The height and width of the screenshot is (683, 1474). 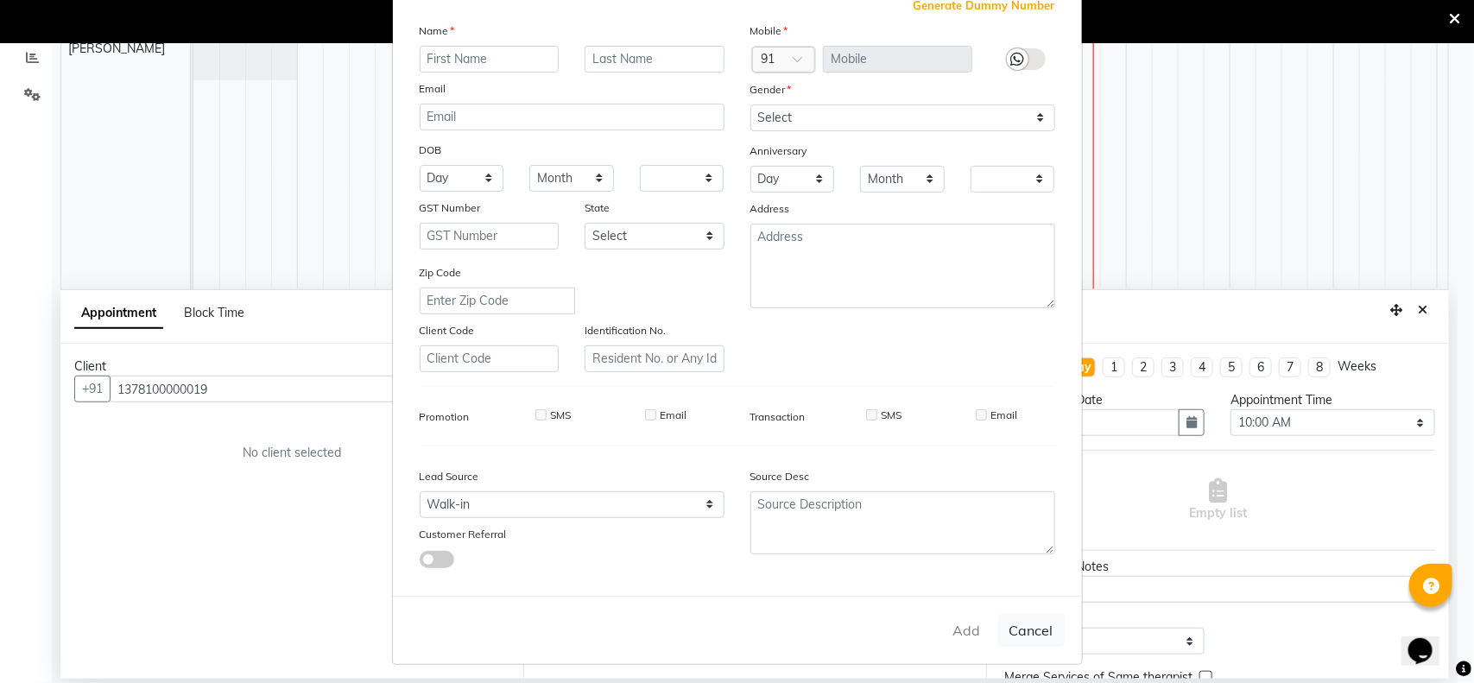 I want to click on label: Gender, so click(x=771, y=90).